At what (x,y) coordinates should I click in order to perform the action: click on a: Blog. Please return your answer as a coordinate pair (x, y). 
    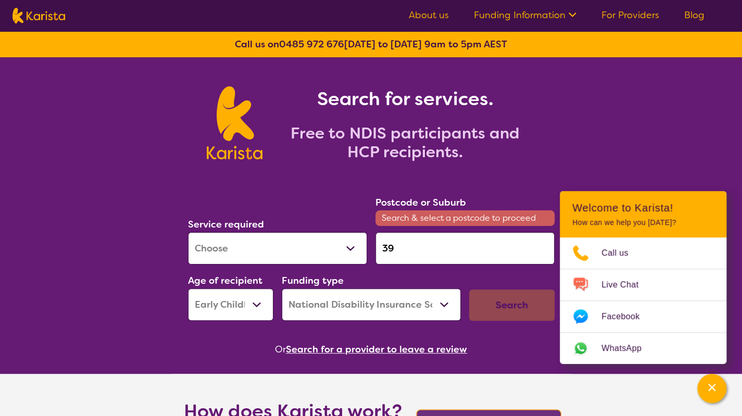
    Looking at the image, I should click on (694, 15).